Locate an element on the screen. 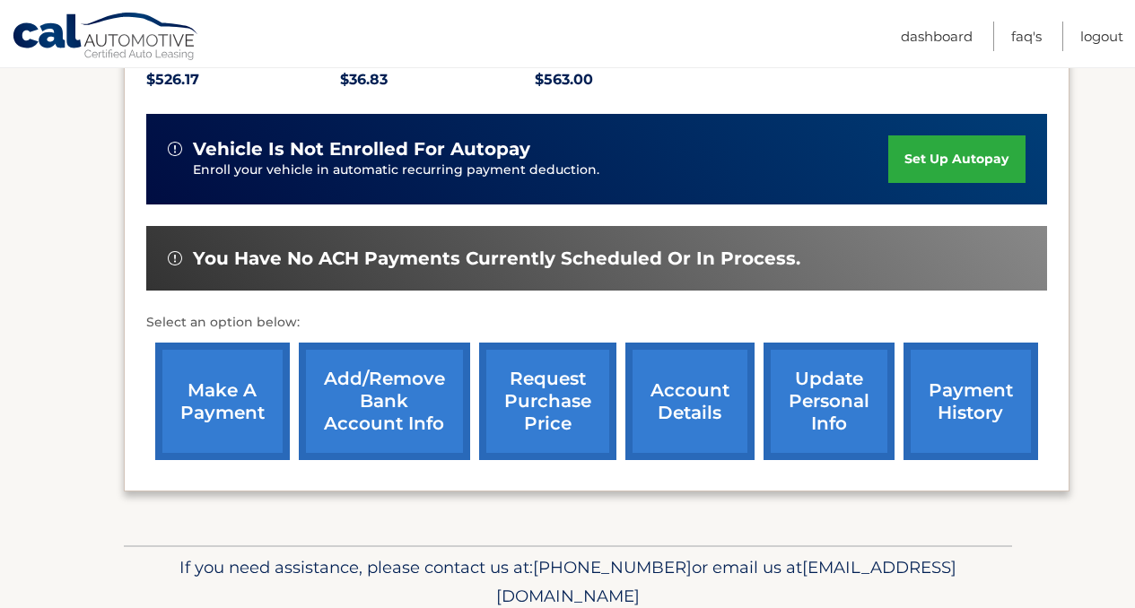 The width and height of the screenshot is (1135, 608). span: You have no ACH payments currently scheduled or in process. is located at coordinates (496, 258).